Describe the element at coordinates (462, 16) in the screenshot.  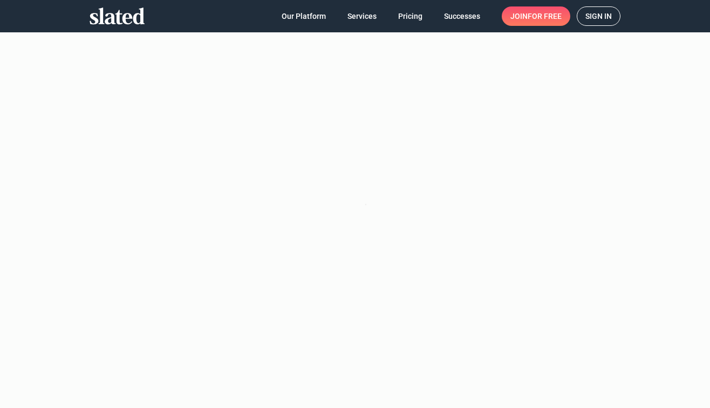
I see `span: Successes` at that location.